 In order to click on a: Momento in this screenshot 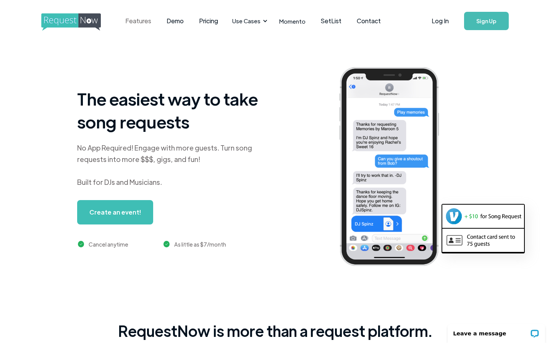, I will do `click(292, 21)`.